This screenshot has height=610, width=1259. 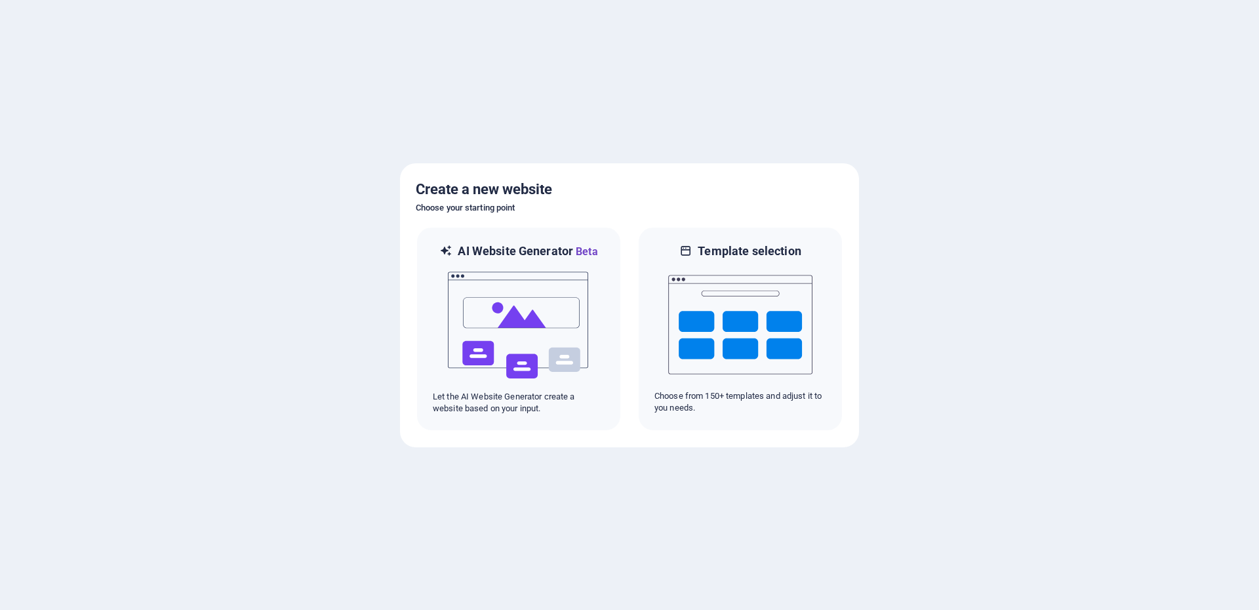 I want to click on h6: AI Website Generator, so click(x=527, y=251).